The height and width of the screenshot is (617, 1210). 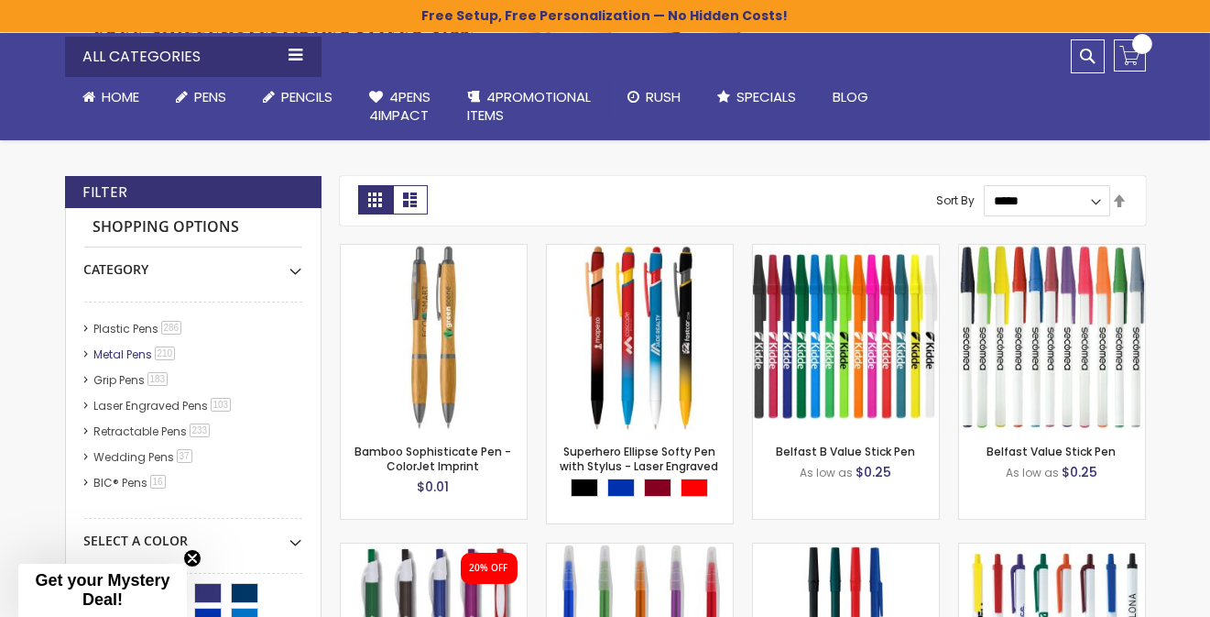 I want to click on a: Rush, so click(x=655, y=97).